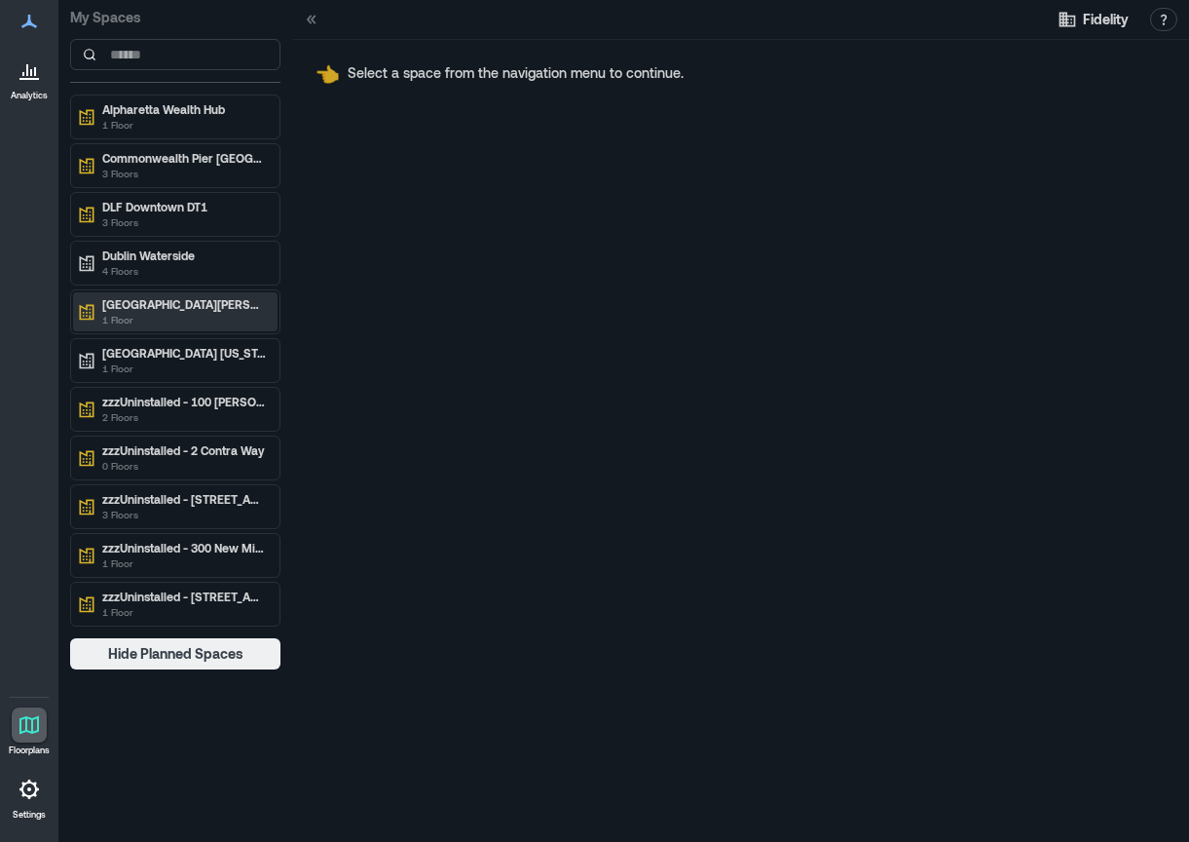 This screenshot has height=842, width=1189. What do you see at coordinates (515, 73) in the screenshot?
I see `p: Select a space from the navigation menu to continue.` at bounding box center [515, 73].